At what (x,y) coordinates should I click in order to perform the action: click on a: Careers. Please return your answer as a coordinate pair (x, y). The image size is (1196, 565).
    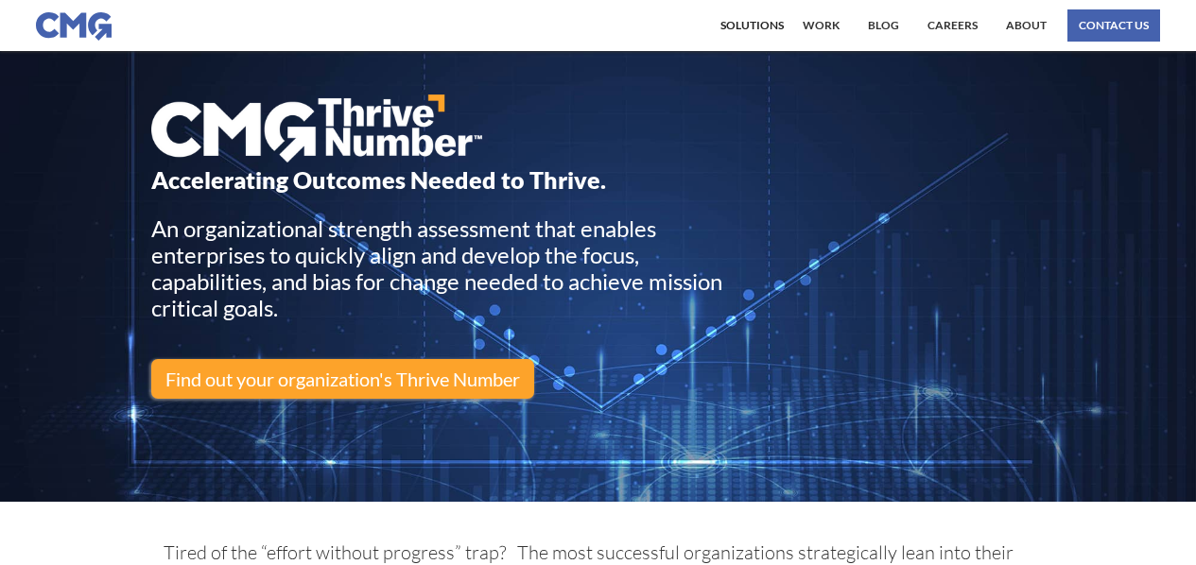
    Looking at the image, I should click on (952, 26).